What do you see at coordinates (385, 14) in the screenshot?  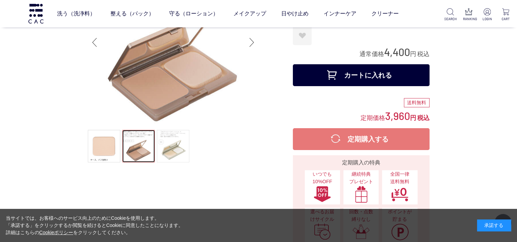 I see `a: クリーナー` at bounding box center [385, 14].